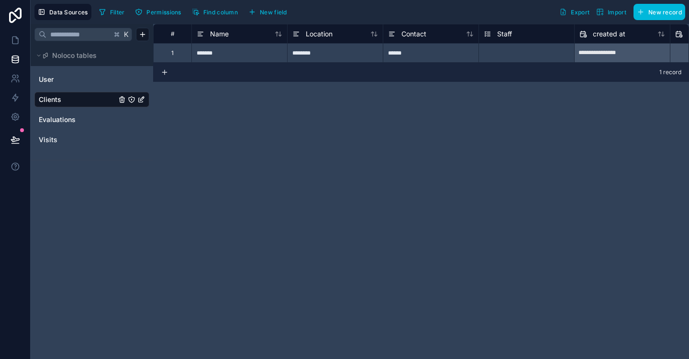 Image resolution: width=689 pixels, height=359 pixels. I want to click on span: Name, so click(219, 34).